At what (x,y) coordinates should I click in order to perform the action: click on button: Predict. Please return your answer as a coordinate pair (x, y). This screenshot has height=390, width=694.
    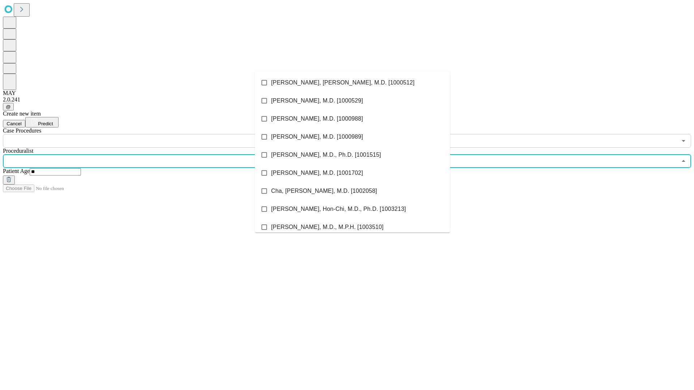
    Looking at the image, I should click on (42, 122).